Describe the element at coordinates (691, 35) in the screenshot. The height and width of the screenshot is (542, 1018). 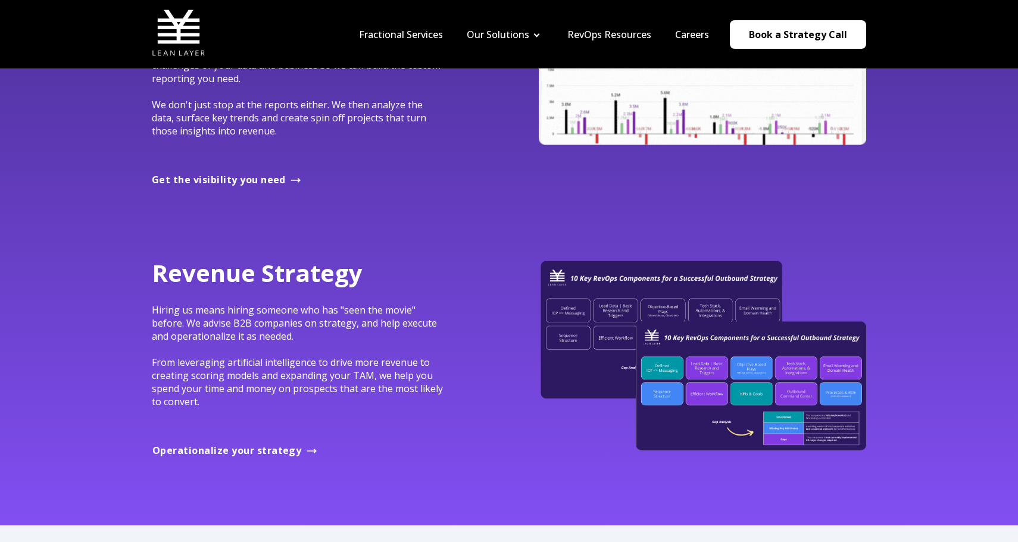
I see `a: Careers` at that location.